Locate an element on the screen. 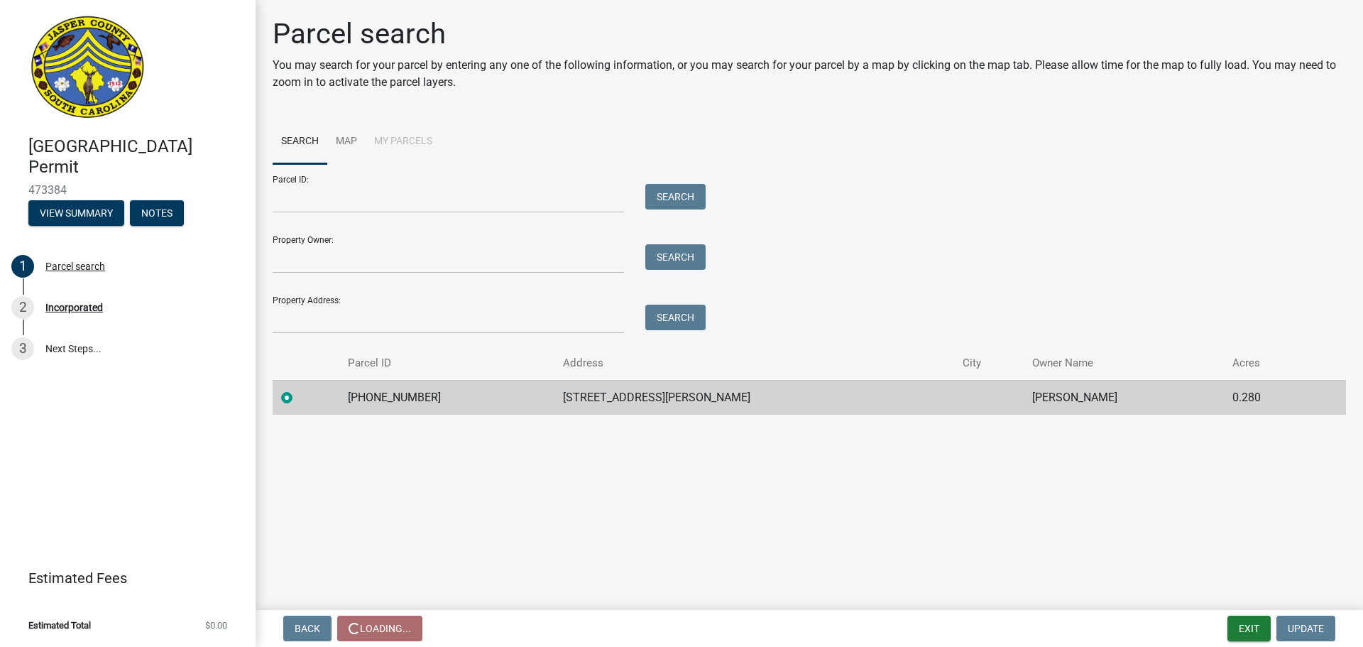  button: Notes is located at coordinates (157, 213).